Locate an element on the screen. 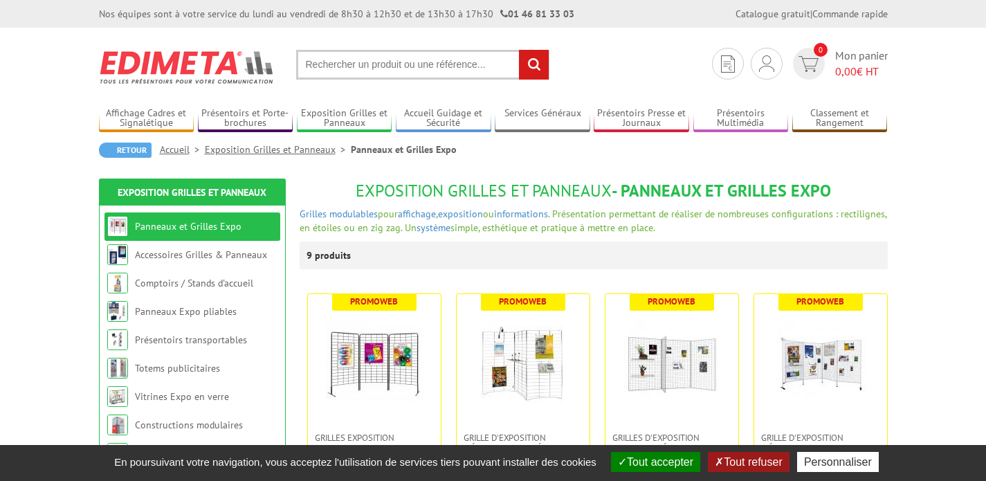 The width and height of the screenshot is (986, 481). a: Accessoires Grilles & Panneaux is located at coordinates (201, 255).